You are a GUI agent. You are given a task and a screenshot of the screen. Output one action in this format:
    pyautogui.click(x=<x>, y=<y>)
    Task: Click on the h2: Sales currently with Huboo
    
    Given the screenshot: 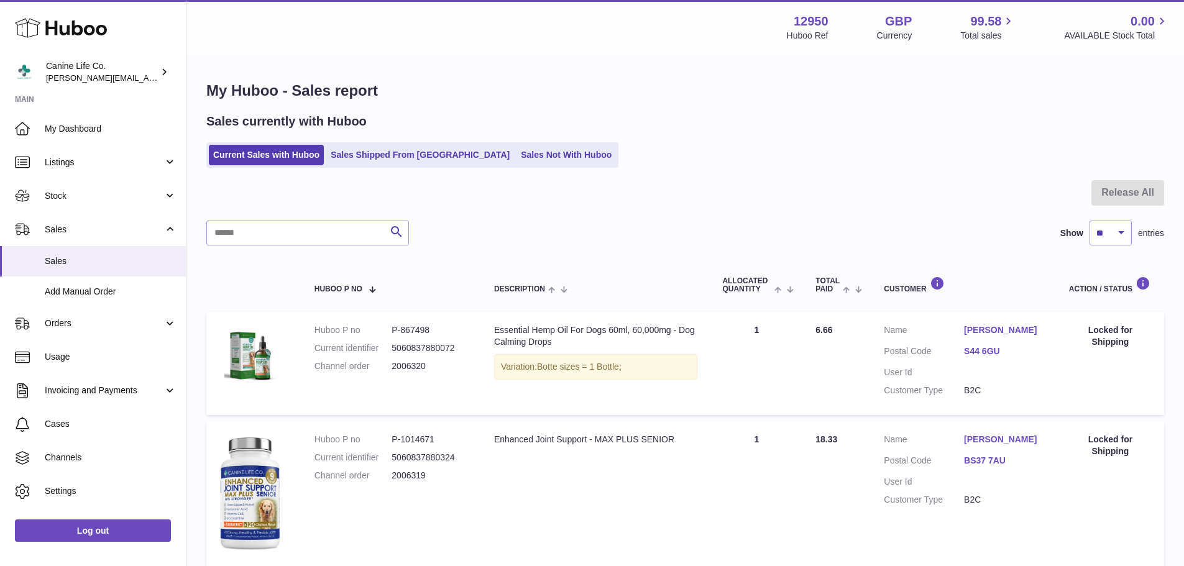 What is the action you would take?
    pyautogui.click(x=287, y=121)
    